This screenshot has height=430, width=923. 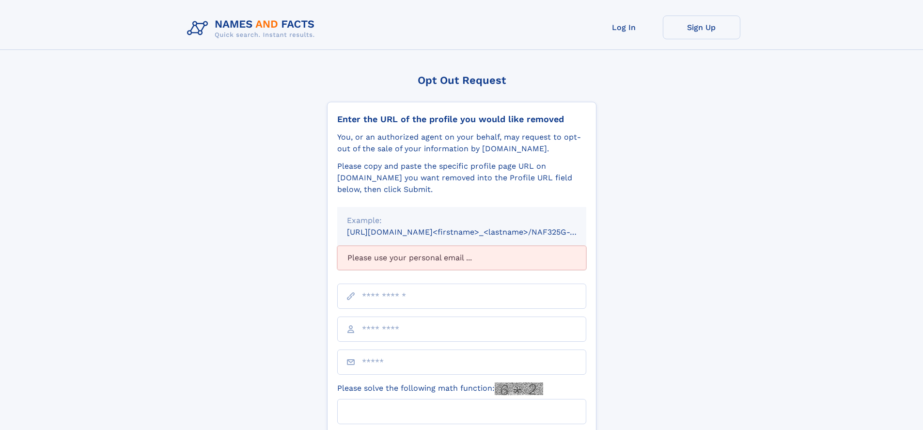 I want to click on div: Please use your personal email ..., so click(x=462, y=258).